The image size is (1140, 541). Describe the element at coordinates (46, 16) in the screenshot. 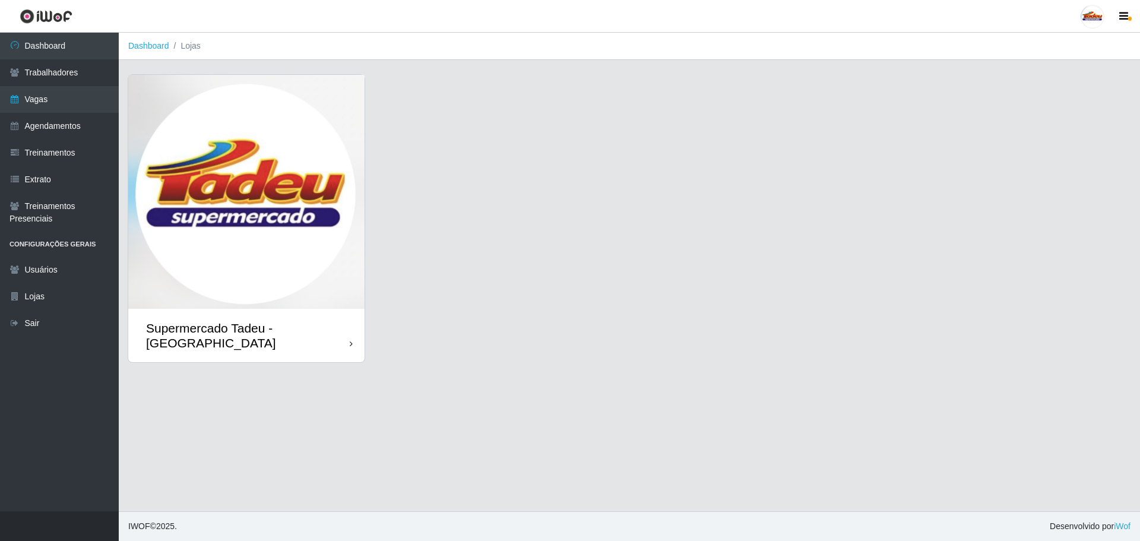

I see `img: CoreUI Logo` at that location.